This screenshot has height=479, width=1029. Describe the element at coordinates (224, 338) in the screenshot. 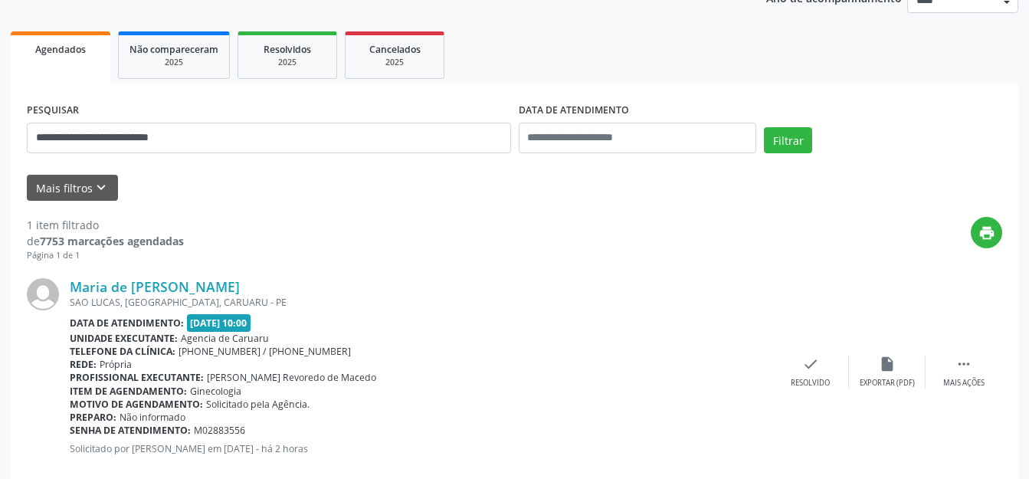

I see `span: Agencia de Caruaru` at that location.